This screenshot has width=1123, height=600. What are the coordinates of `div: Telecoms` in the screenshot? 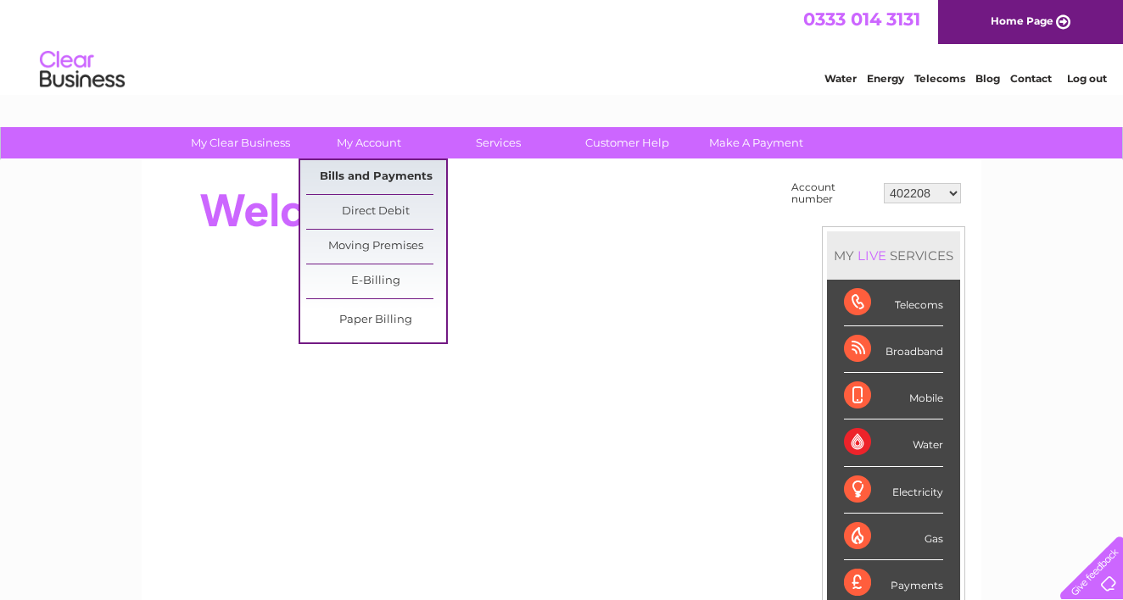 It's located at (893, 303).